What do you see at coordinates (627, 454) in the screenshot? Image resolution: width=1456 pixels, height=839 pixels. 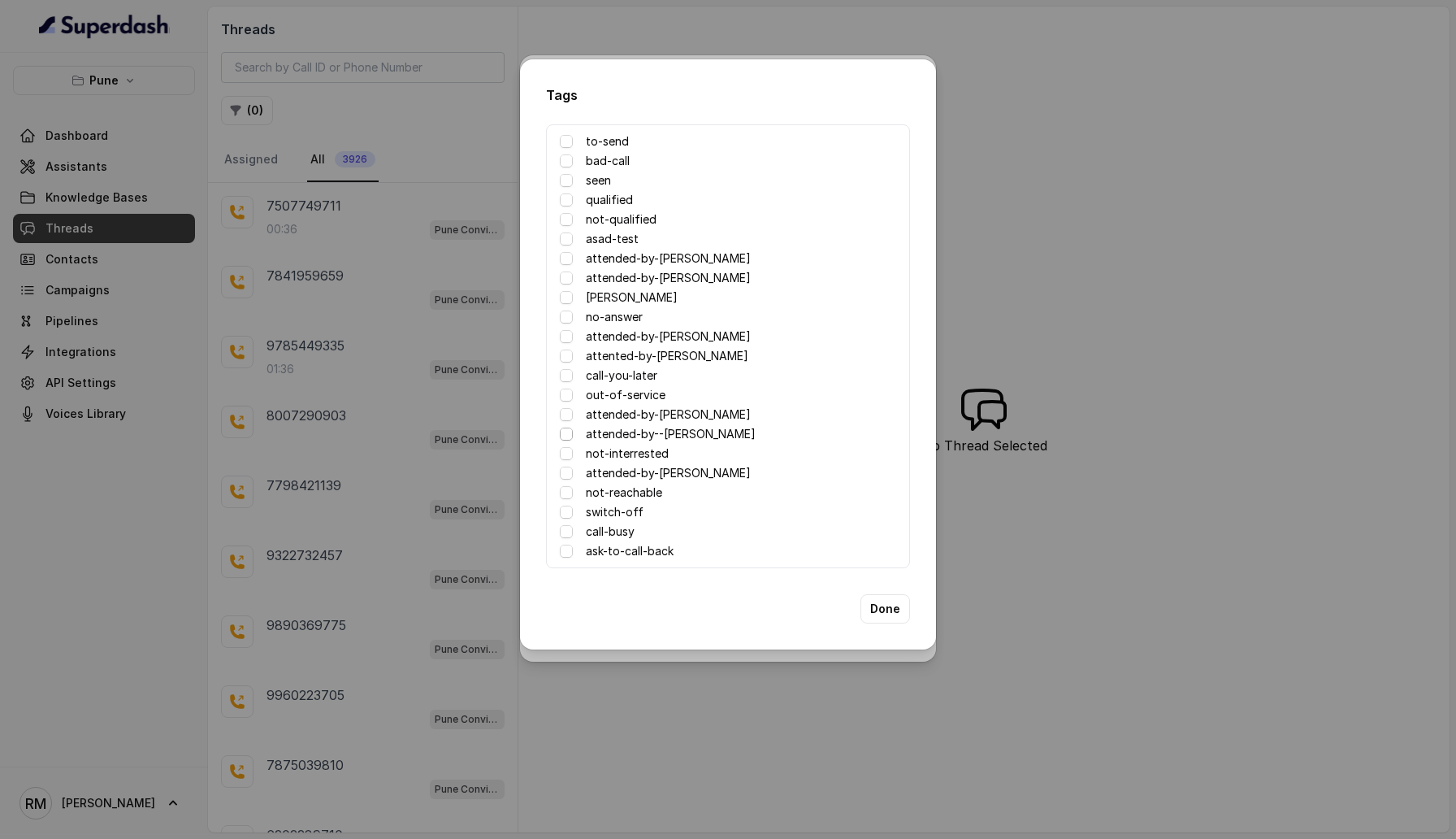 I see `label: not-interrested` at bounding box center [627, 454].